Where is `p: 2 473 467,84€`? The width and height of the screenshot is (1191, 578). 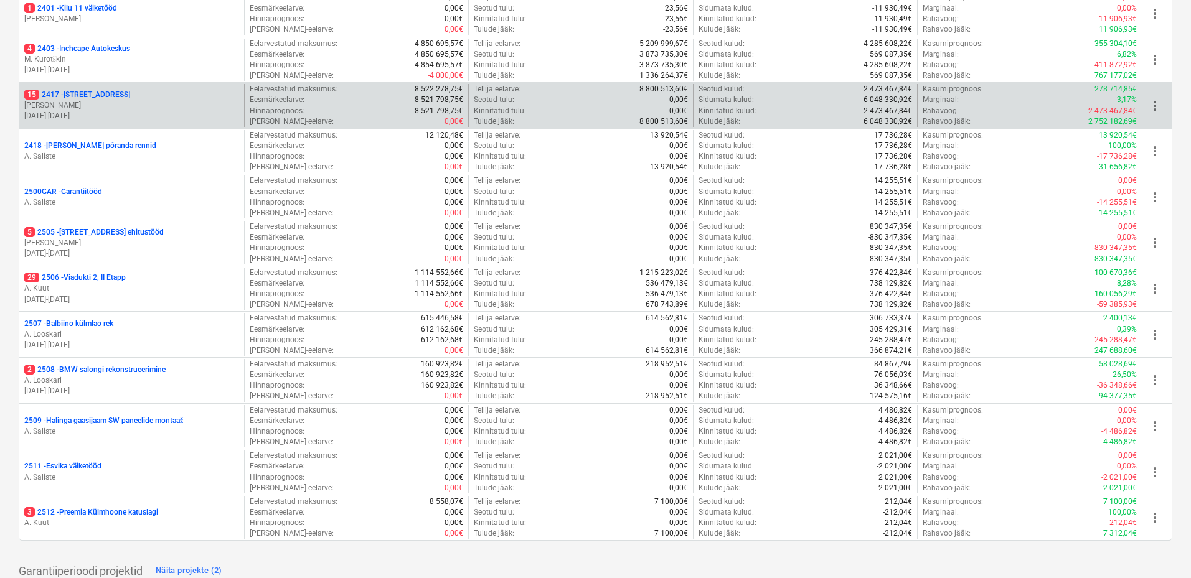
p: 2 473 467,84€ is located at coordinates (888, 89).